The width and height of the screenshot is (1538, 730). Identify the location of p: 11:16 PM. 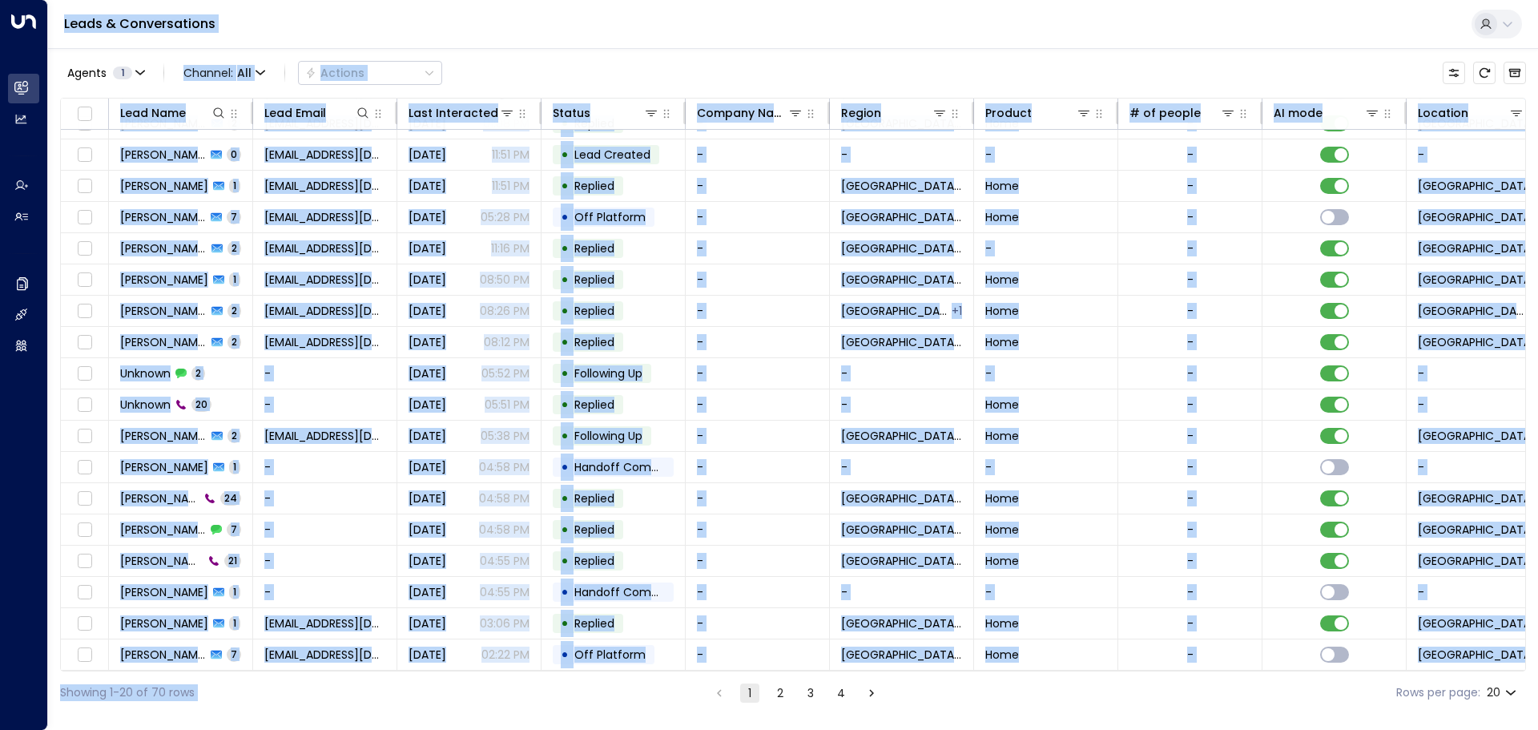
(510, 248).